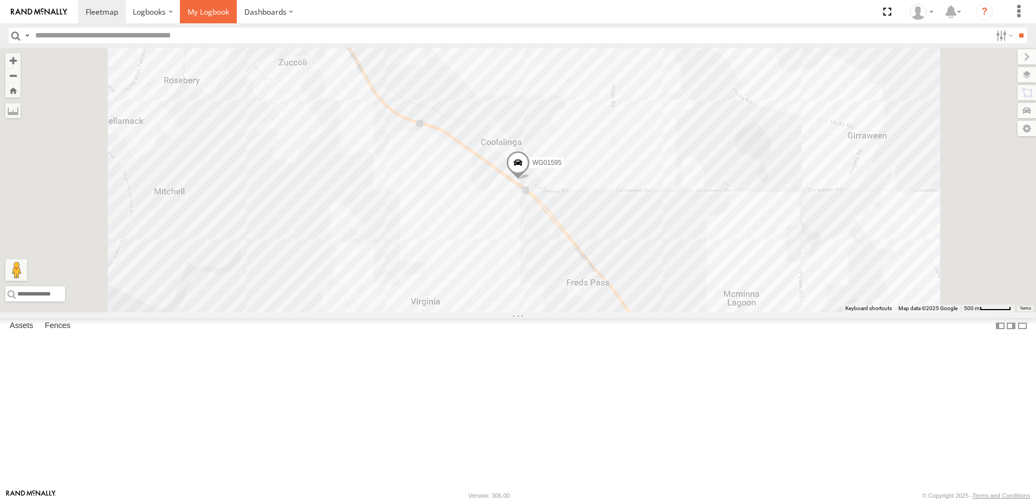  I want to click on a: Terms and Conditions, so click(1001, 495).